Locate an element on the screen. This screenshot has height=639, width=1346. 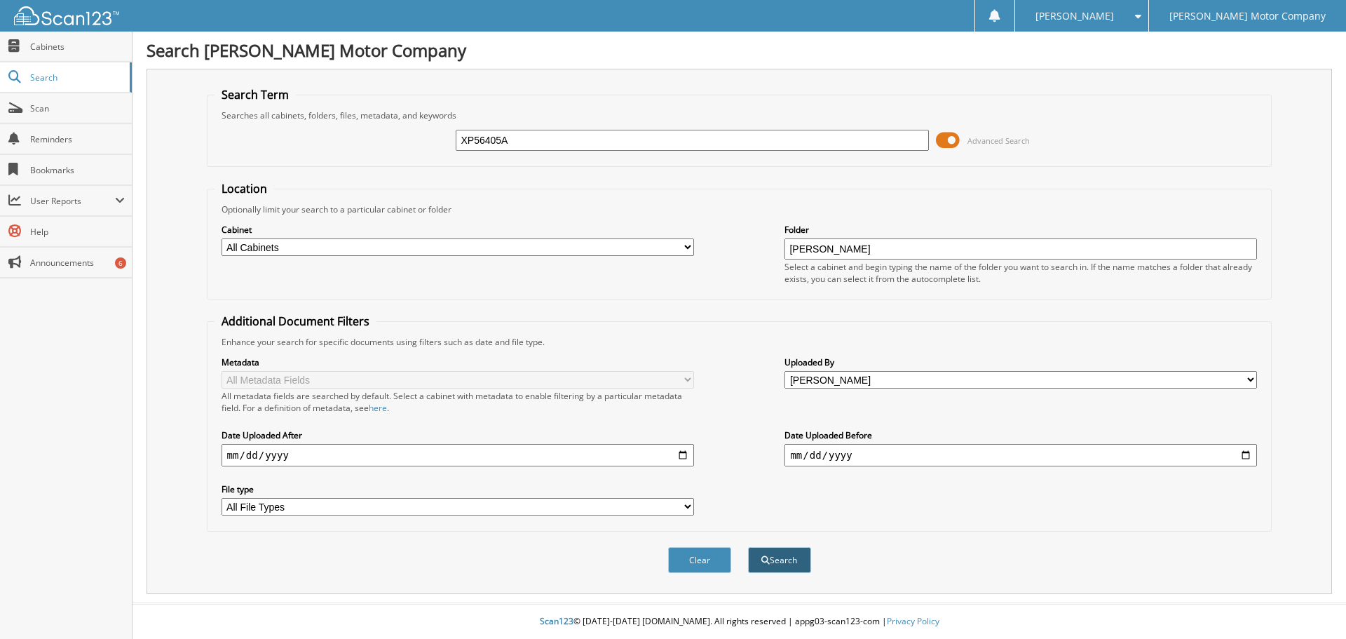
label: Uploaded By is located at coordinates (1021, 362).